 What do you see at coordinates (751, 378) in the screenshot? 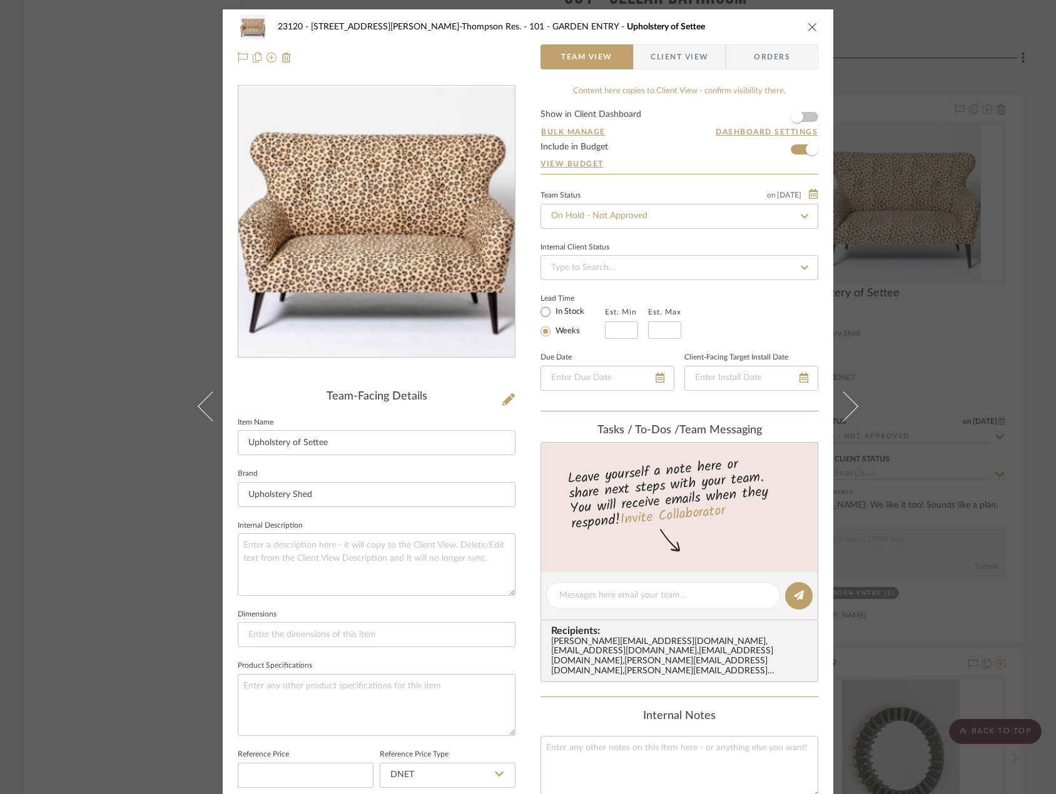
I see `input: Enter Install Date` at bounding box center [751, 378].